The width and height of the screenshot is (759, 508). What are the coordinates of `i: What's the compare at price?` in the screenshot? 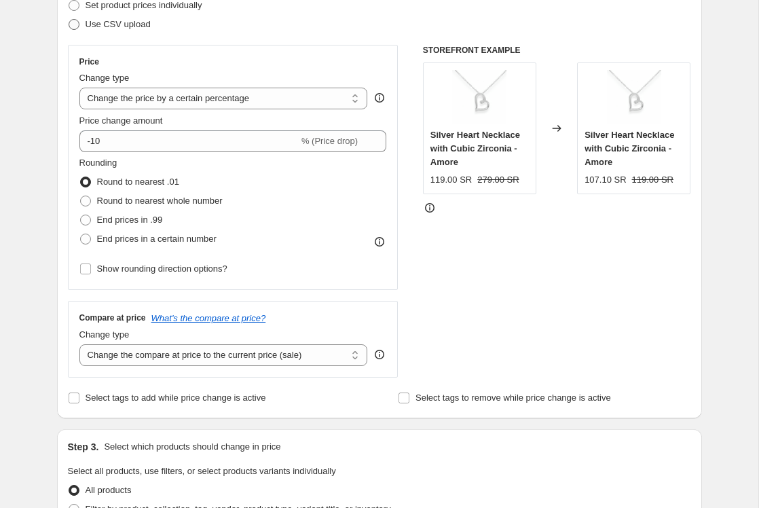 It's located at (208, 318).